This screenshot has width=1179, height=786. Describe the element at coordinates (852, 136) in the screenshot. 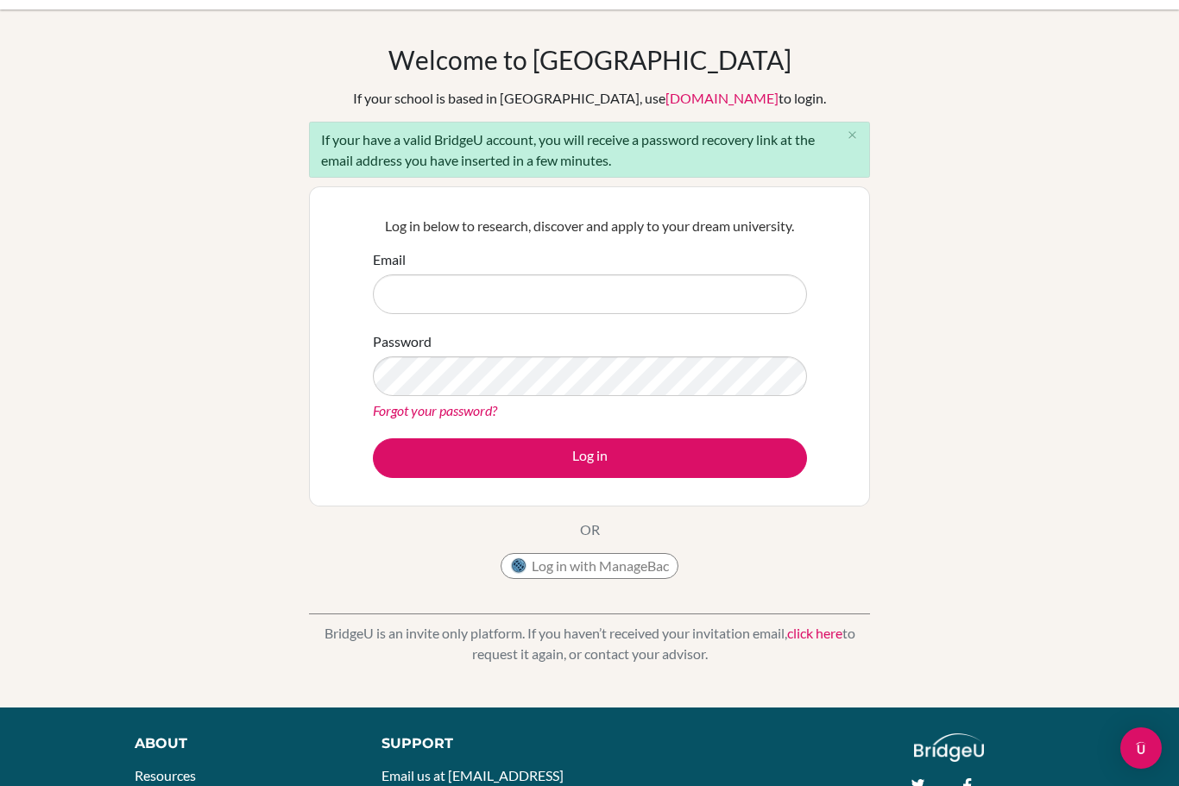

I see `button: Close` at that location.